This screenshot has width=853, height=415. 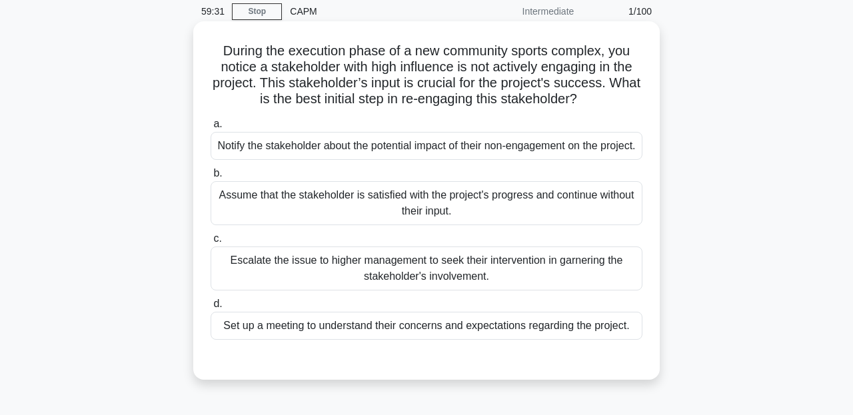 What do you see at coordinates (257, 11) in the screenshot?
I see `a: Stop` at bounding box center [257, 11].